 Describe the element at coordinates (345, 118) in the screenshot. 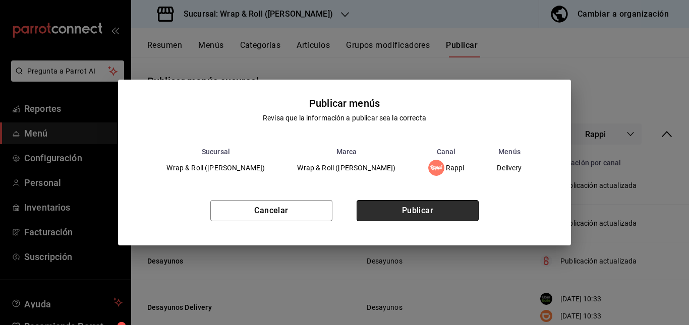

I see `div: Revisa que la información a publicar sea la correcta` at that location.